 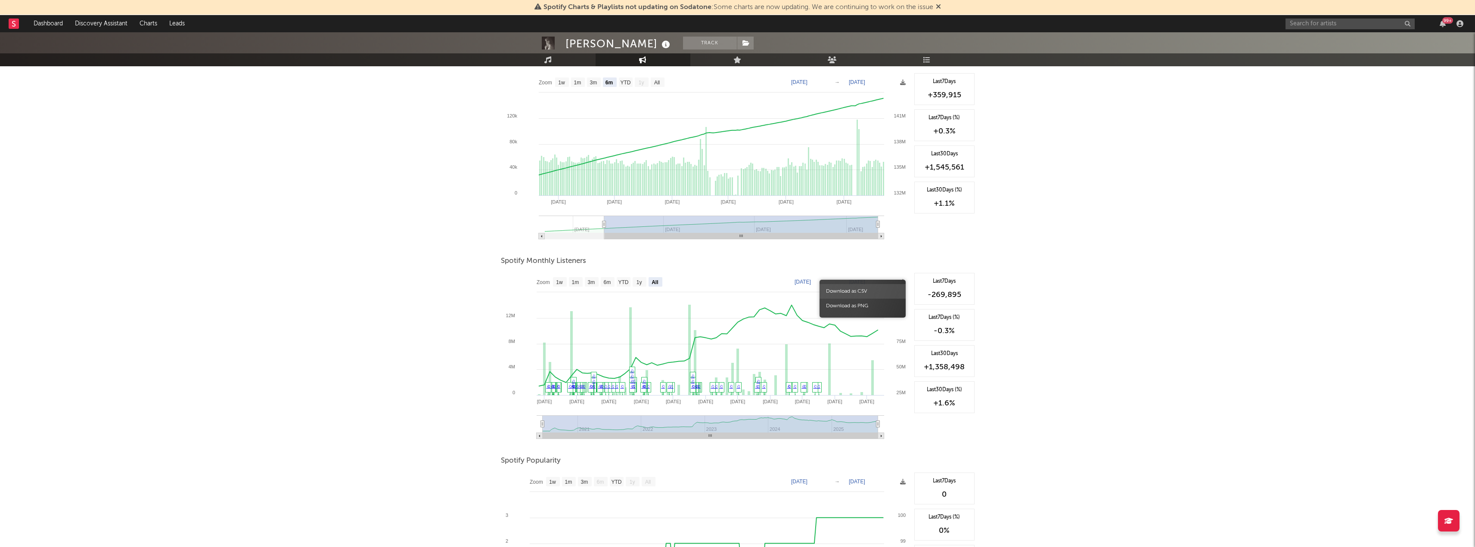 I want to click on text: 141M, so click(x=900, y=116).